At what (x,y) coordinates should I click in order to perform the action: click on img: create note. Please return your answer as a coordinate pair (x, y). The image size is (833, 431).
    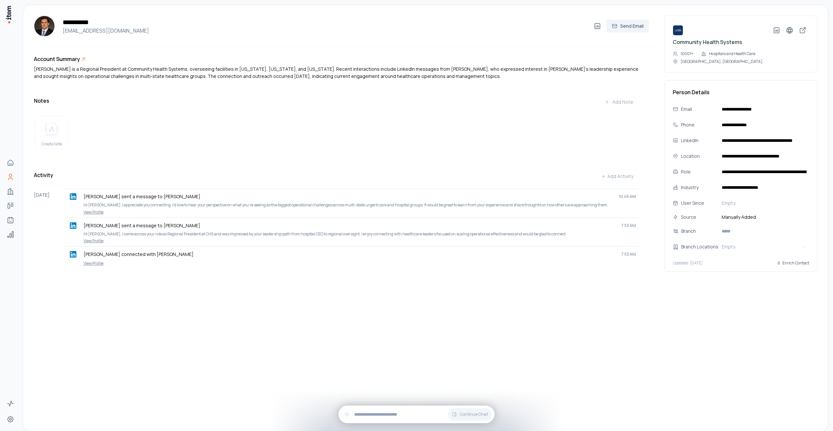
    Looking at the image, I should click on (52, 129).